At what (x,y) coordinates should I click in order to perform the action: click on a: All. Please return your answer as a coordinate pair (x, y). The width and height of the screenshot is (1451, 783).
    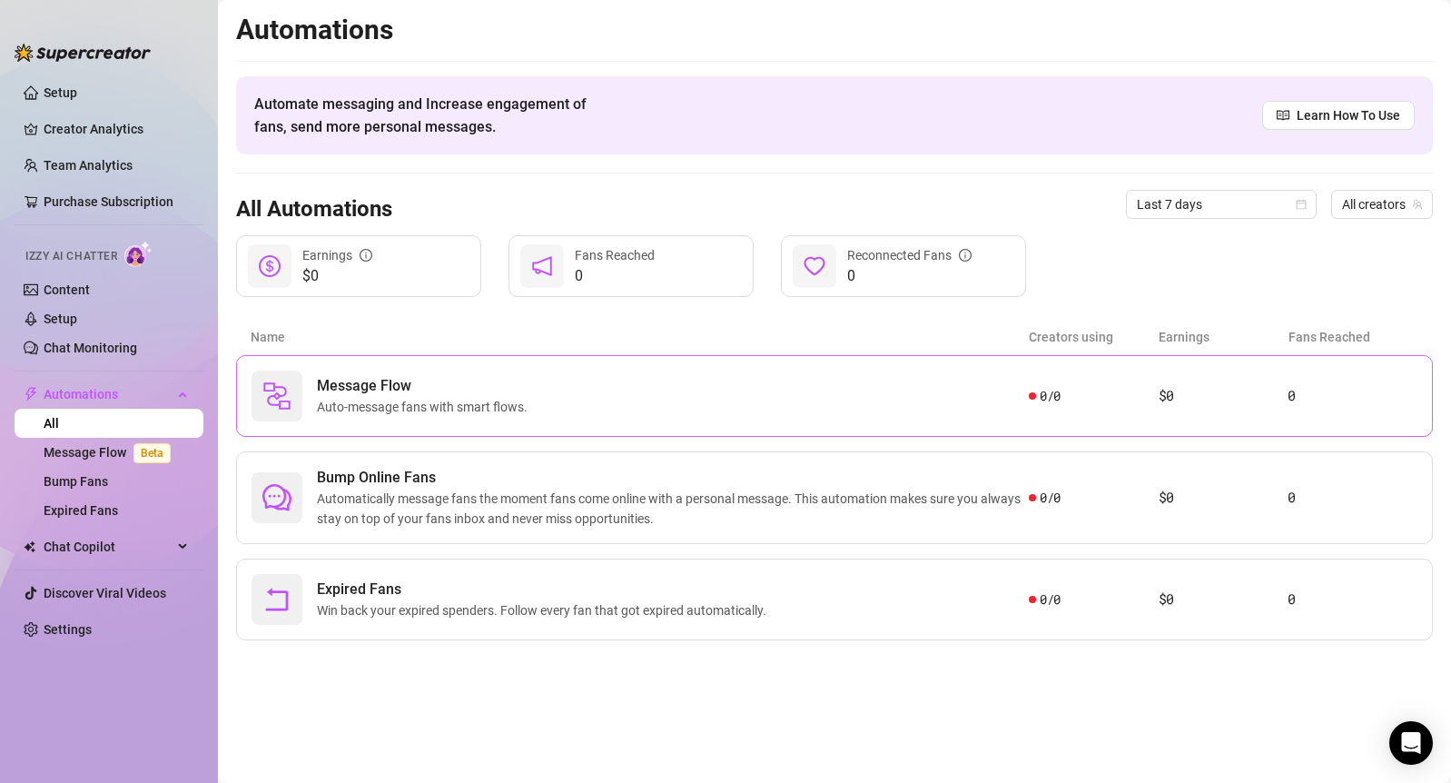
    Looking at the image, I should click on (51, 423).